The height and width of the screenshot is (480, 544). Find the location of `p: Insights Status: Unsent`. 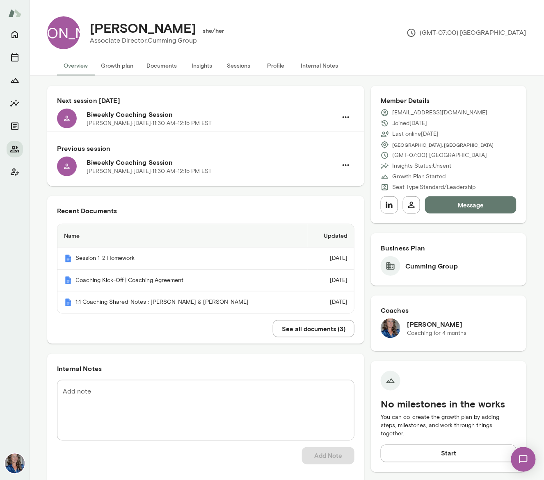

p: Insights Status: Unsent is located at coordinates (421, 166).